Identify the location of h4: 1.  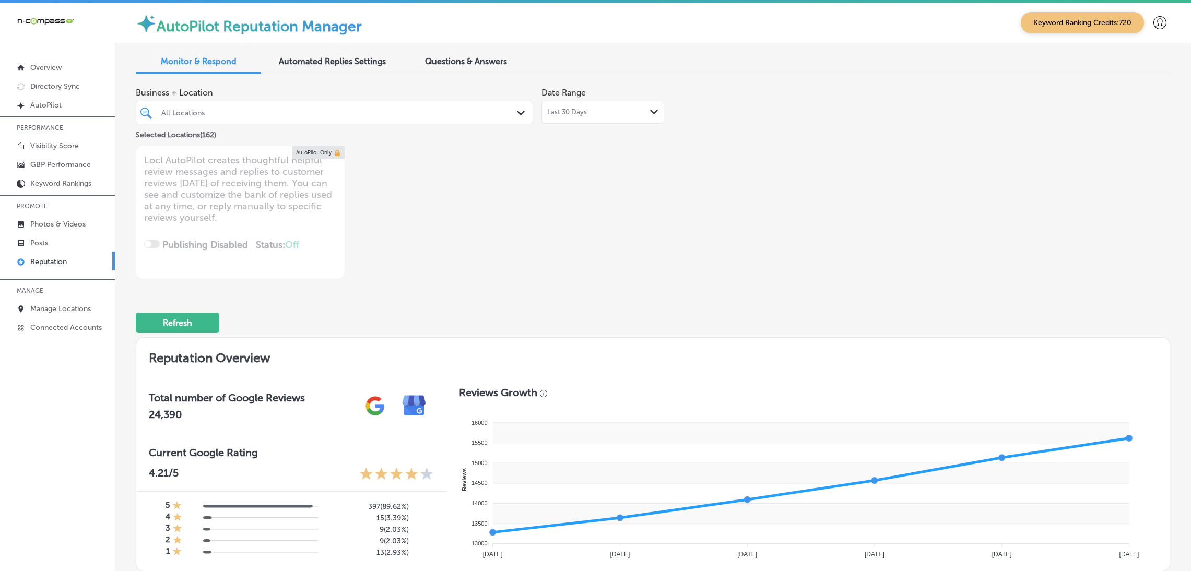
(168, 553).